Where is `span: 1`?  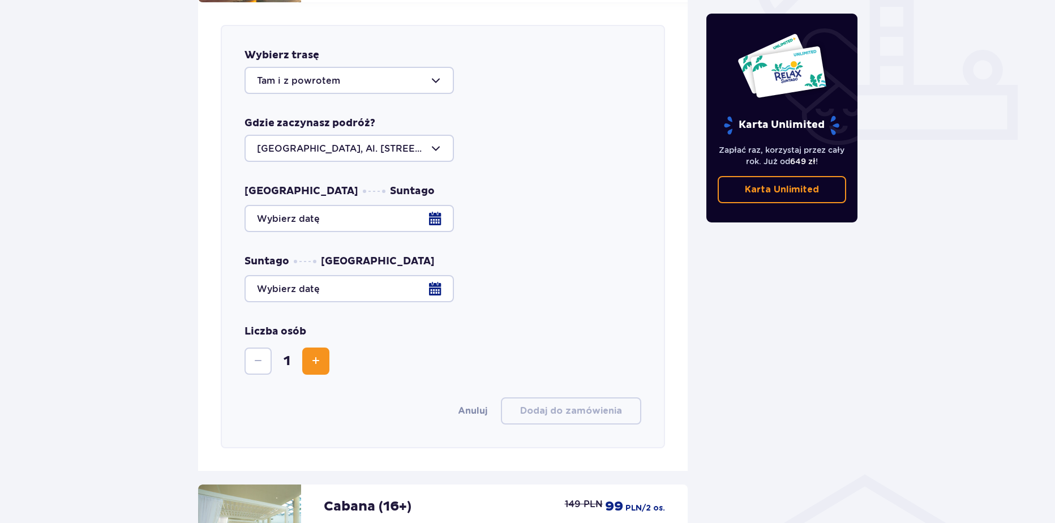 span: 1 is located at coordinates (287, 361).